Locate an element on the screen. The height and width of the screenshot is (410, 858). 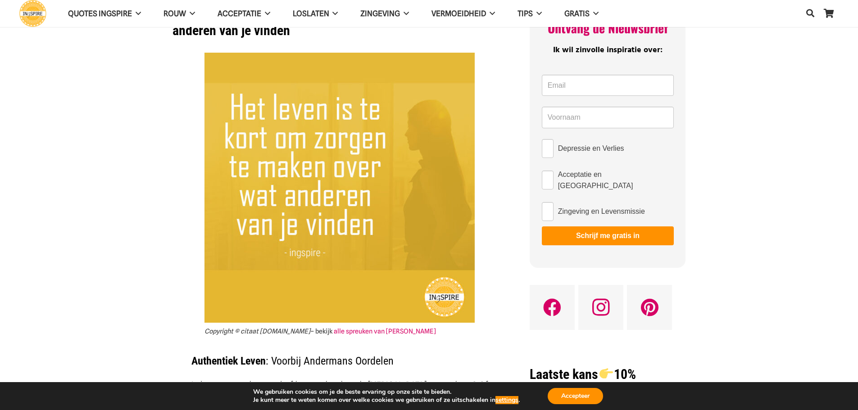
a: GRATISGRATIS Menu is located at coordinates (582, 14).